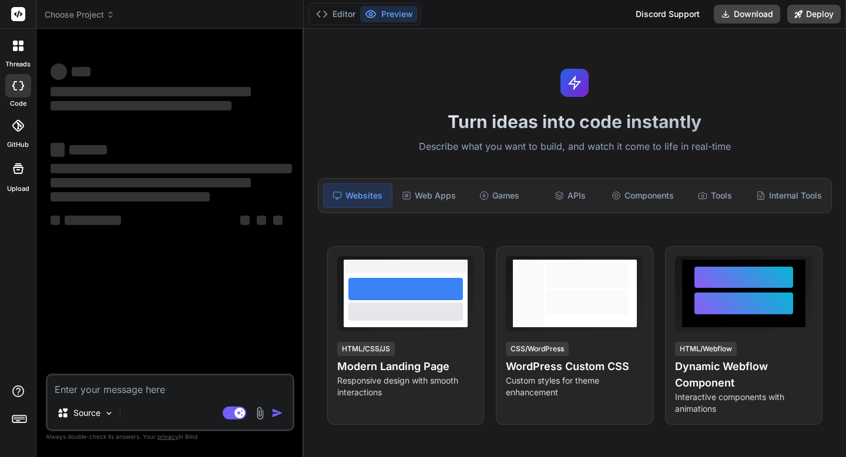  Describe the element at coordinates (575, 147) in the screenshot. I see `p: Describe what you want to build, and watch it come to life in real-time` at that location.